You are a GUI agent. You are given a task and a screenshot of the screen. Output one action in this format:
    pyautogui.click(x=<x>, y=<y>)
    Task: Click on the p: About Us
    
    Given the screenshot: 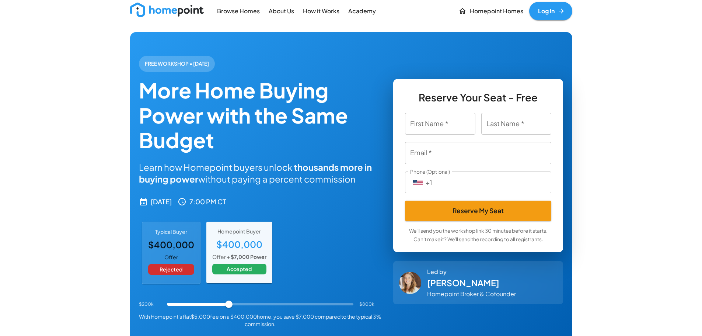 What is the action you would take?
    pyautogui.click(x=281, y=11)
    